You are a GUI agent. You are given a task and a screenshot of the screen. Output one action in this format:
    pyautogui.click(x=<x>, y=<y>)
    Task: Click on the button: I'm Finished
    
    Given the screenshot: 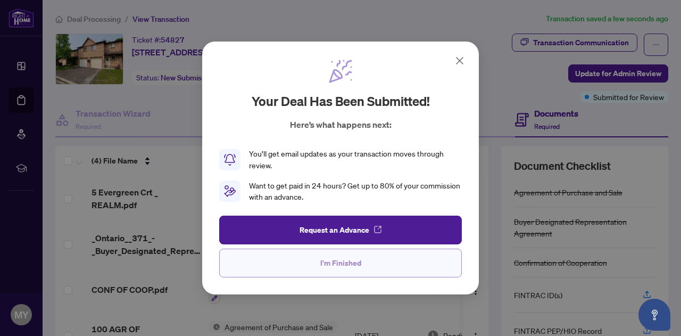 What is the action you would take?
    pyautogui.click(x=340, y=263)
    